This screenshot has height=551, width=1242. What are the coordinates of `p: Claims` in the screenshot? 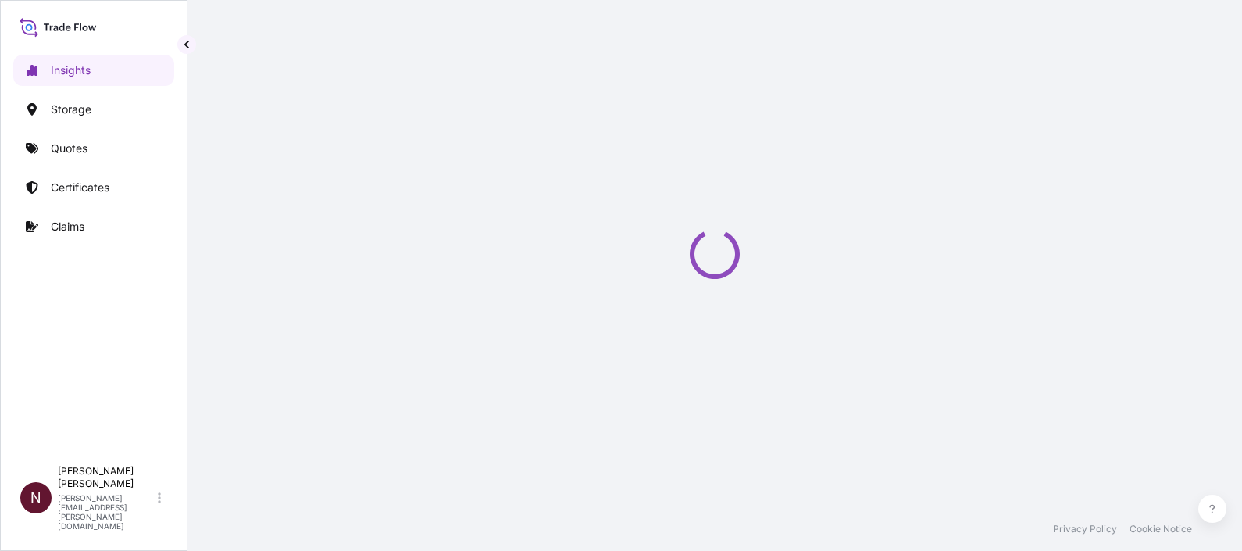 It's located at (67, 227).